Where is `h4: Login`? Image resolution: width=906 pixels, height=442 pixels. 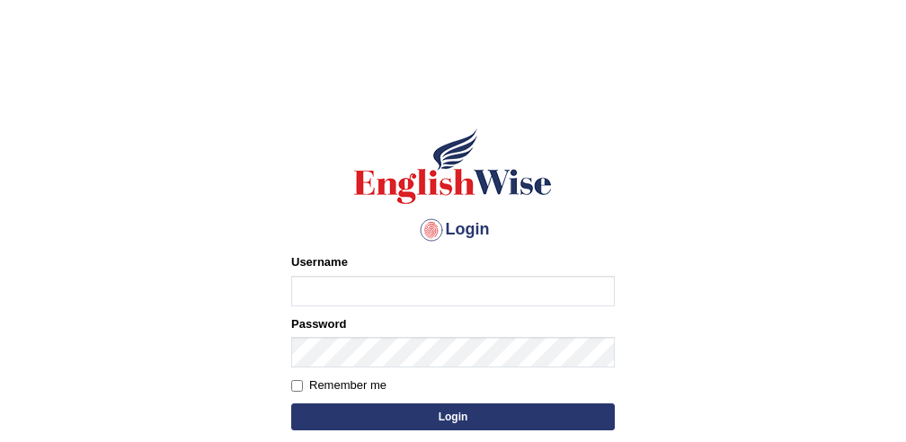
h4: Login is located at coordinates (453, 230).